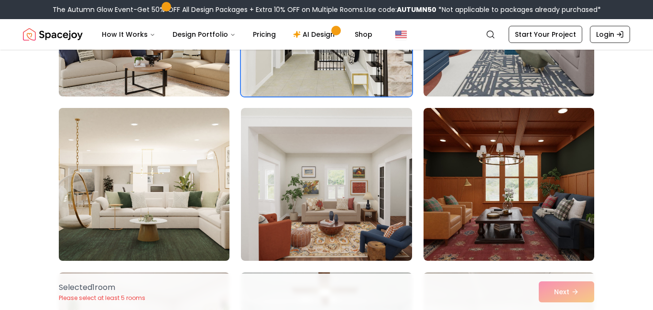 The image size is (653, 310). I want to click on button: Design Portfolio, so click(204, 34).